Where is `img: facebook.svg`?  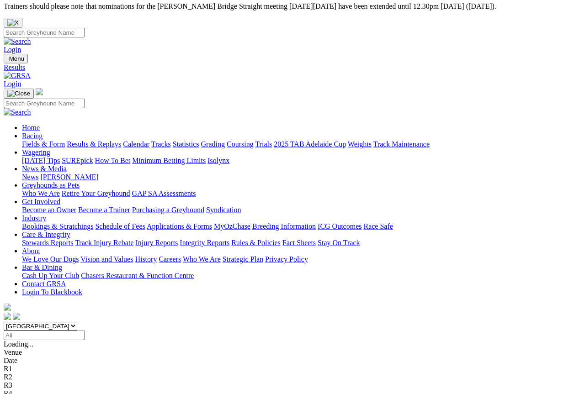
img: facebook.svg is located at coordinates (7, 317).